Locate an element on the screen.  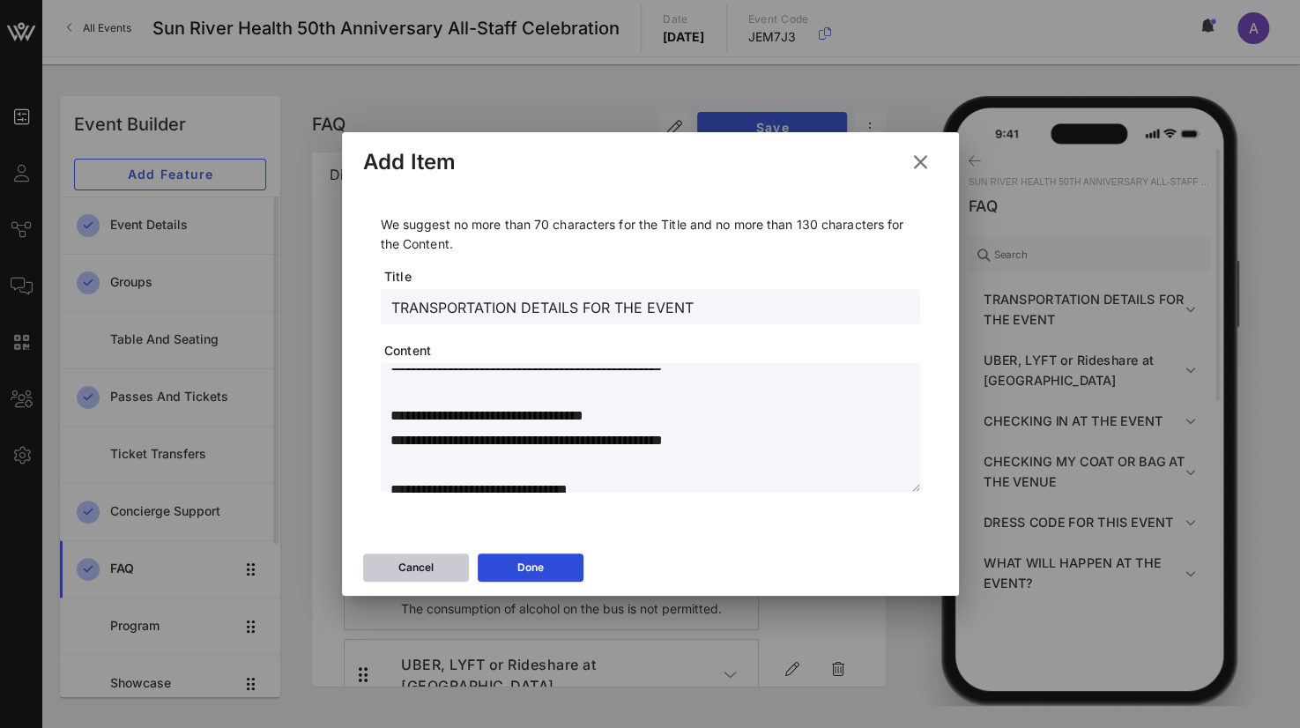
div: Cancel is located at coordinates (416, 568).